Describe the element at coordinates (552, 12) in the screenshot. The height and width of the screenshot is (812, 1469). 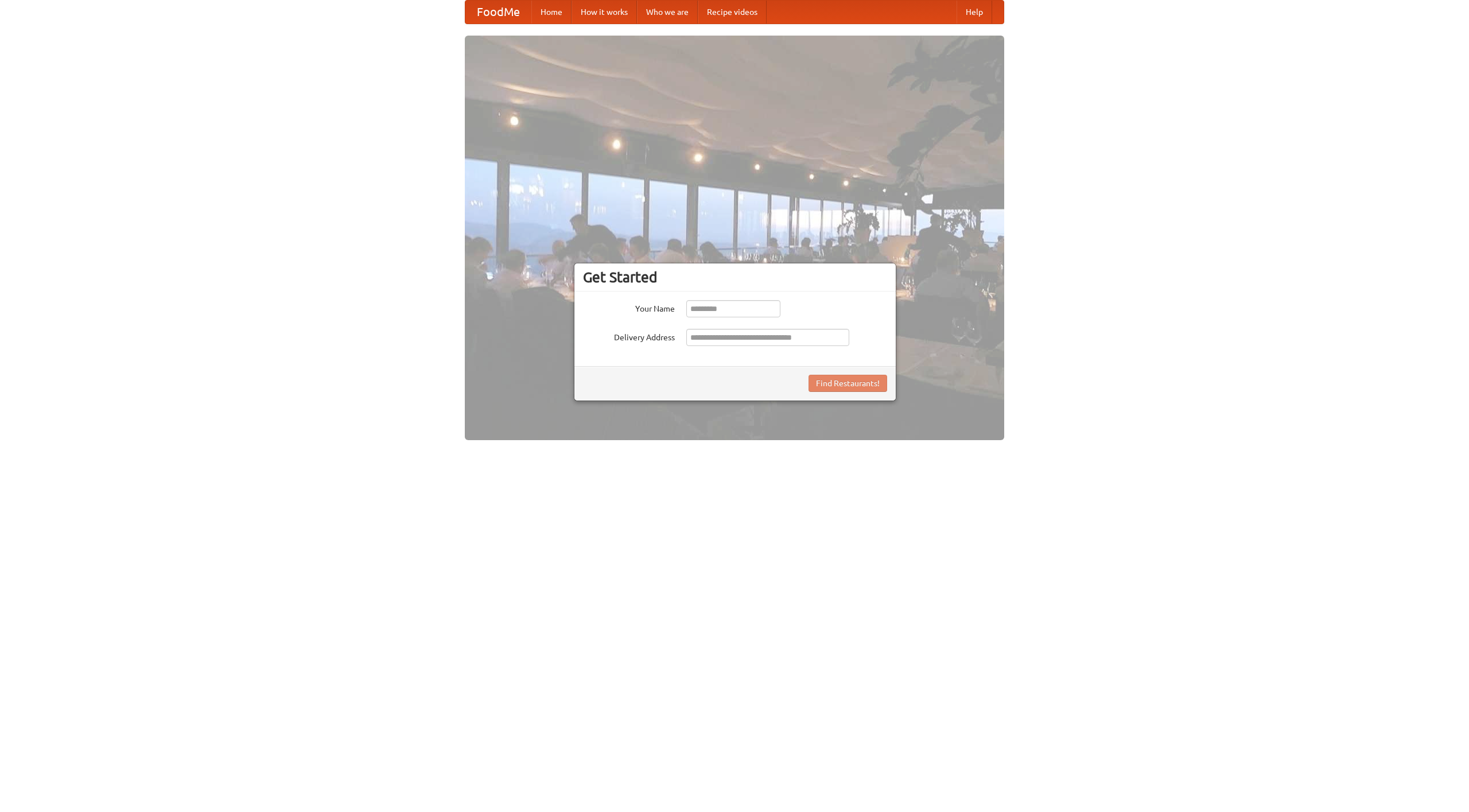
I see `a: Home` at that location.